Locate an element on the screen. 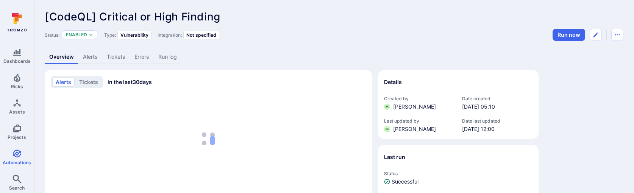  span: Projects is located at coordinates (17, 137).